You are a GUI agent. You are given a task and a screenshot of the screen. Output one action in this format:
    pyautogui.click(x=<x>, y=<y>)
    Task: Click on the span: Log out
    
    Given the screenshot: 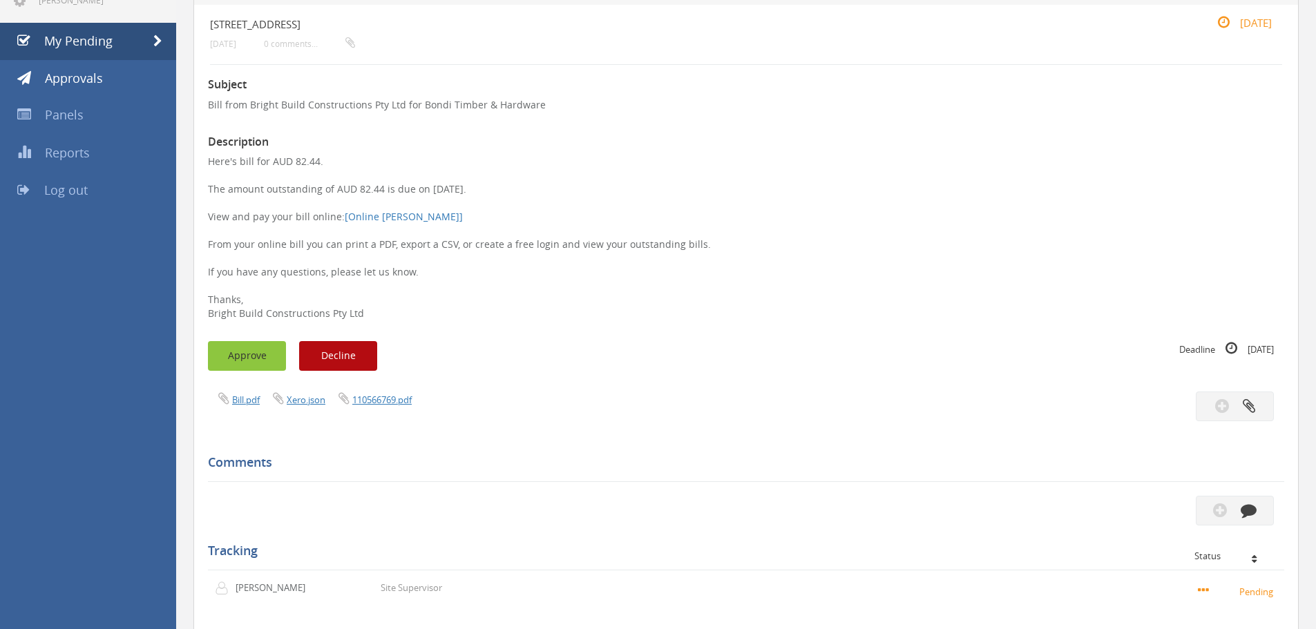 What is the action you would take?
    pyautogui.click(x=66, y=190)
    